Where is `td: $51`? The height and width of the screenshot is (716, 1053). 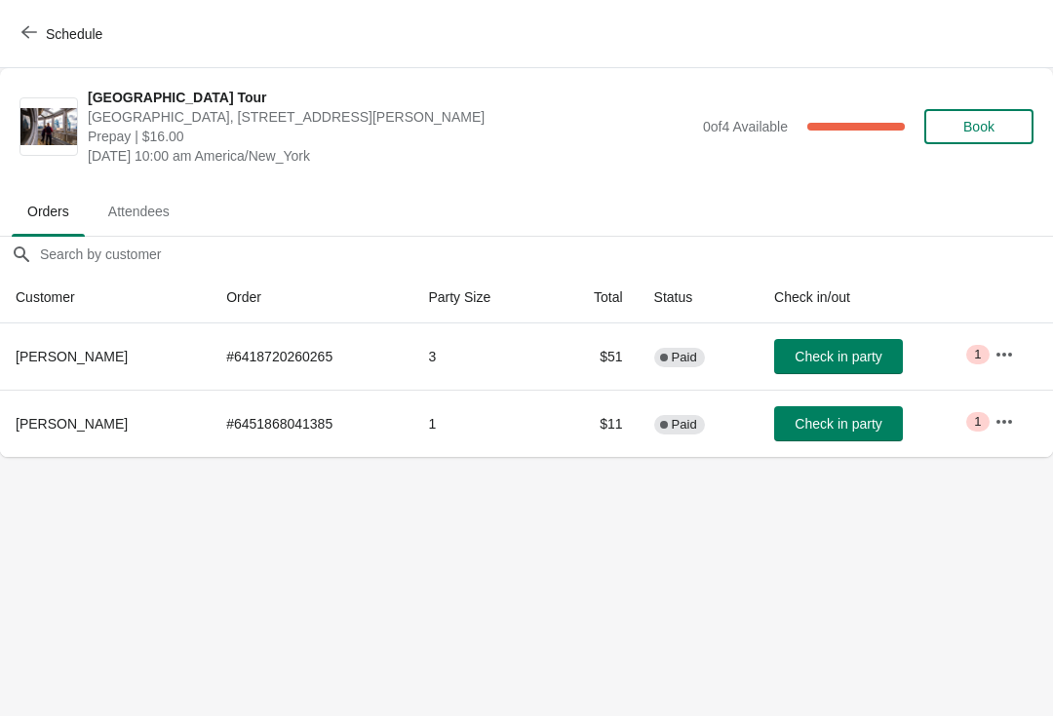 td: $51 is located at coordinates (594, 357).